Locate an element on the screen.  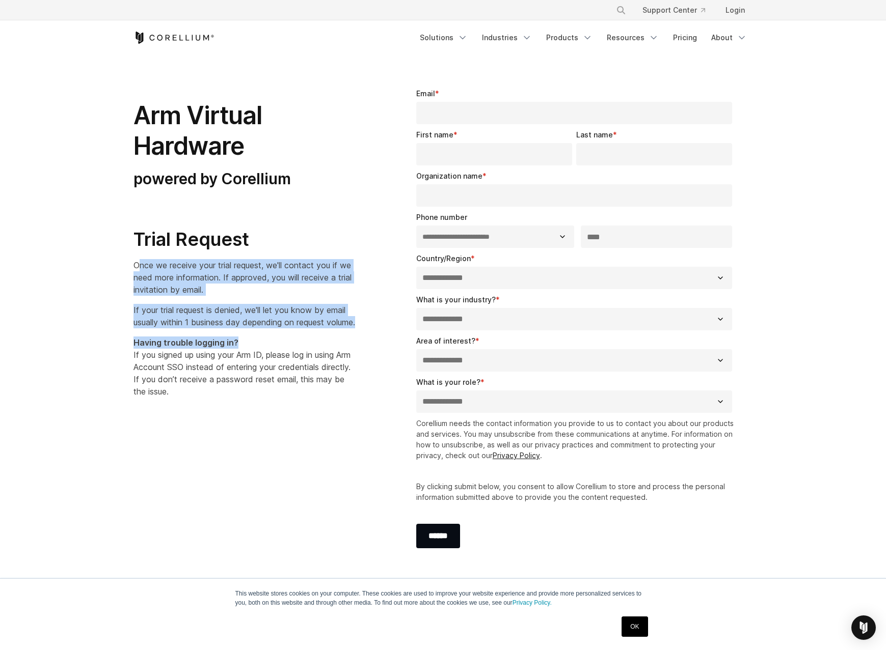
a: Industries is located at coordinates (507, 38).